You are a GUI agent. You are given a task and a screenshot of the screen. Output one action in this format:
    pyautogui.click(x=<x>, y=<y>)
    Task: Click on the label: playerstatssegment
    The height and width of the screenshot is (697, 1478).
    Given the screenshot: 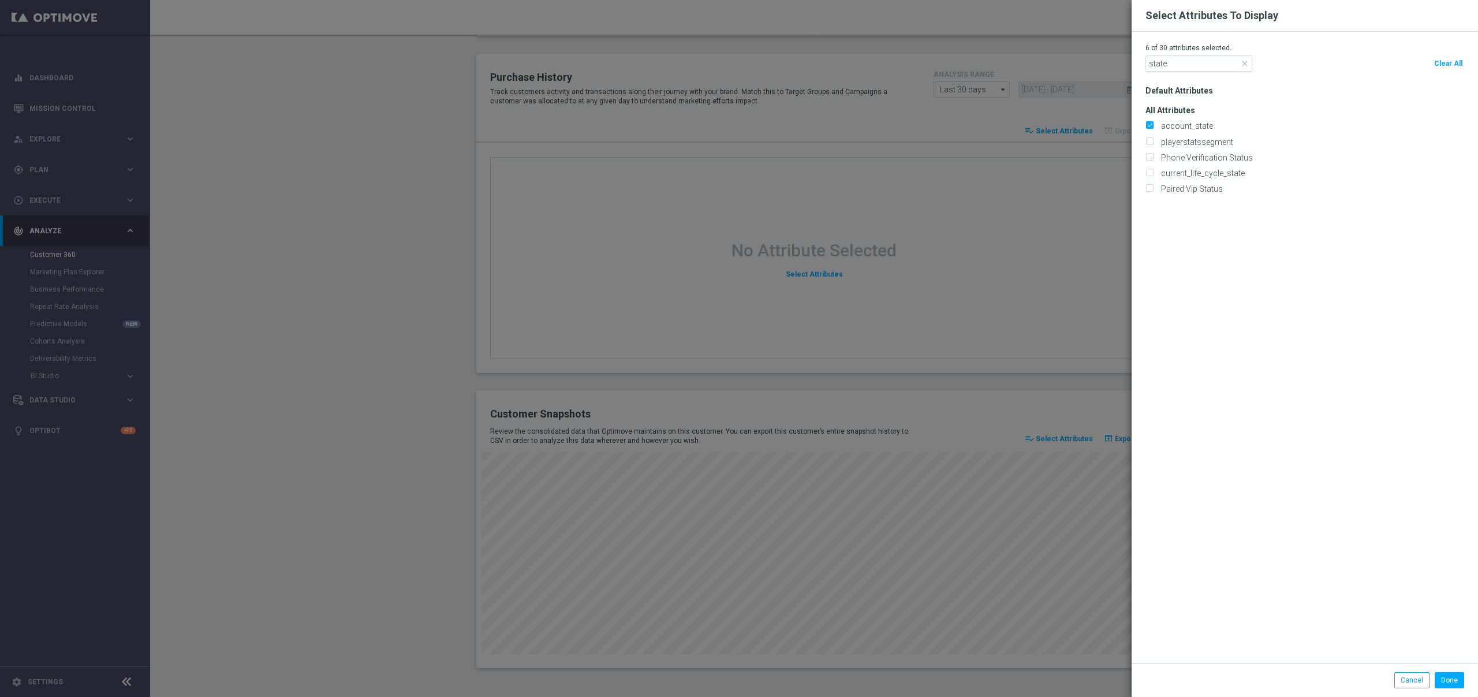 What is the action you would take?
    pyautogui.click(x=1195, y=142)
    